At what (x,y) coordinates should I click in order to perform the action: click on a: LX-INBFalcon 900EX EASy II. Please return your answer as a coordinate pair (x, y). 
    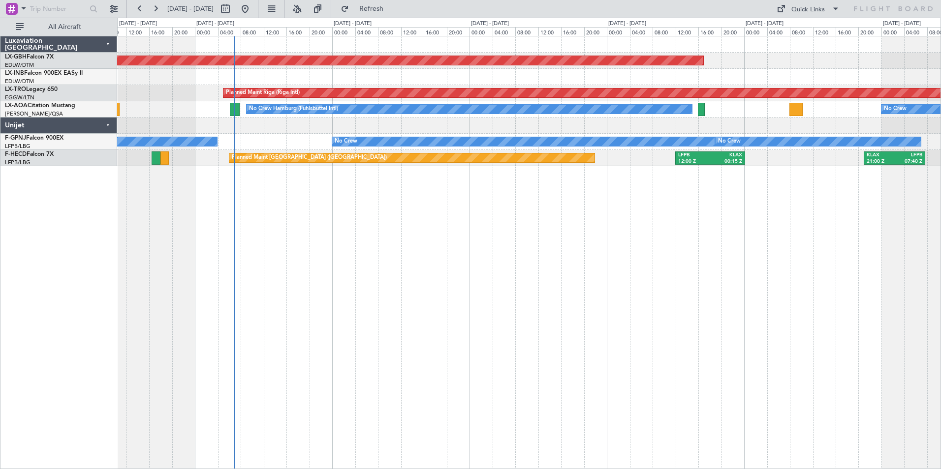
    Looking at the image, I should click on (44, 73).